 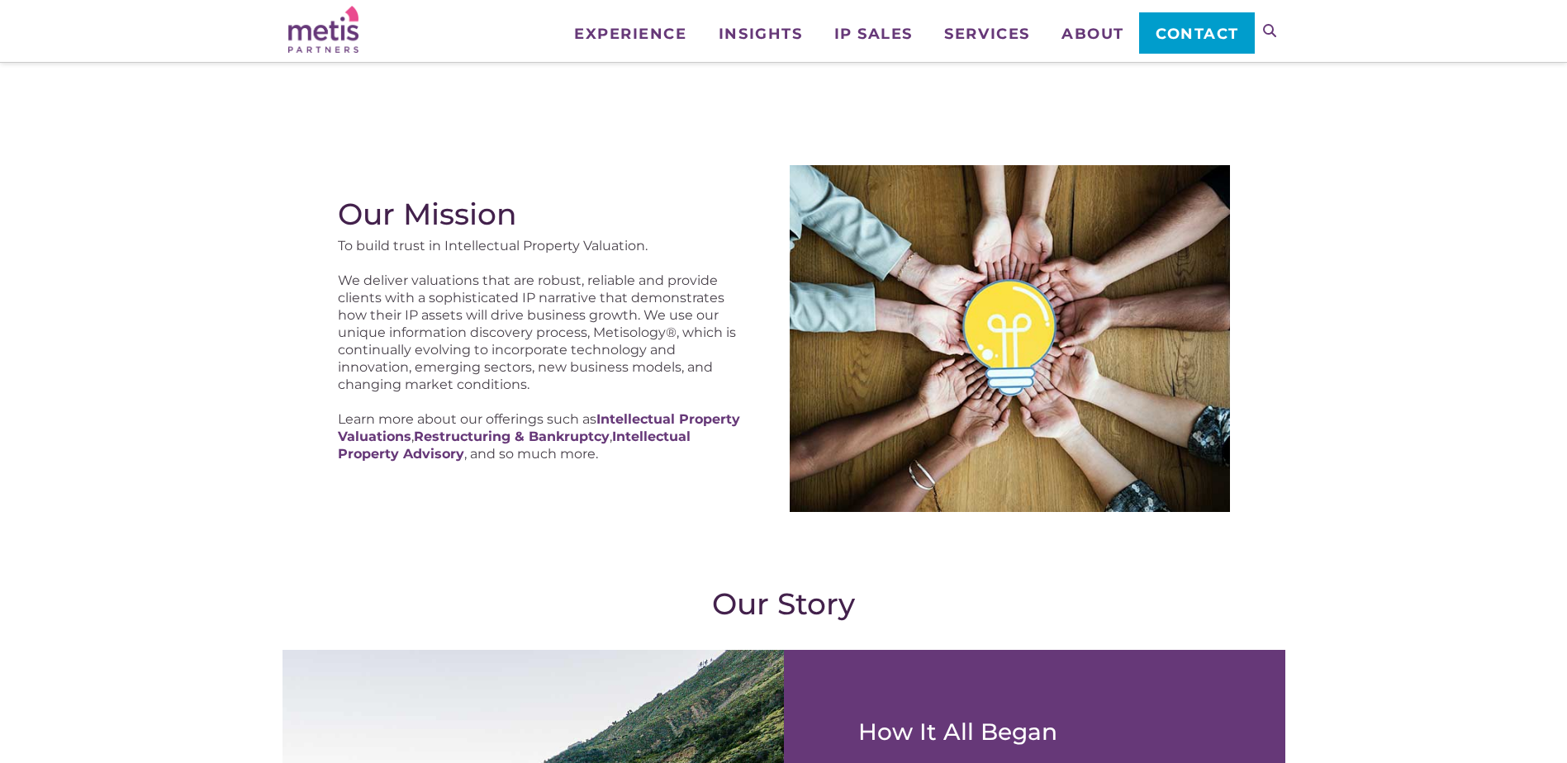 I want to click on a: Intellectual Property Valuations, so click(x=539, y=429).